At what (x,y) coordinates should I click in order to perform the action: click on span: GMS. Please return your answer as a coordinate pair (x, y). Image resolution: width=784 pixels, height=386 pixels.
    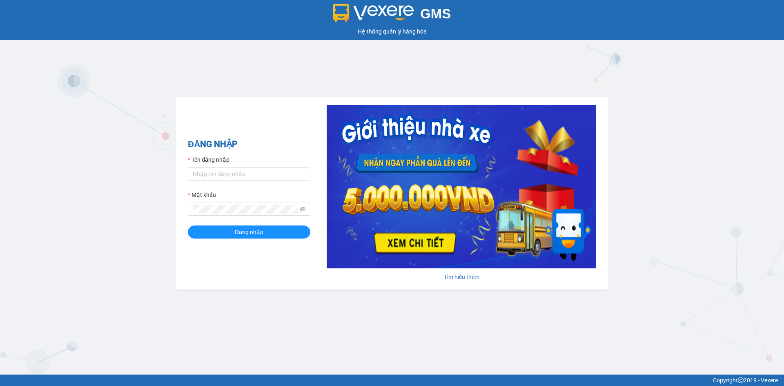
    Looking at the image, I should click on (435, 13).